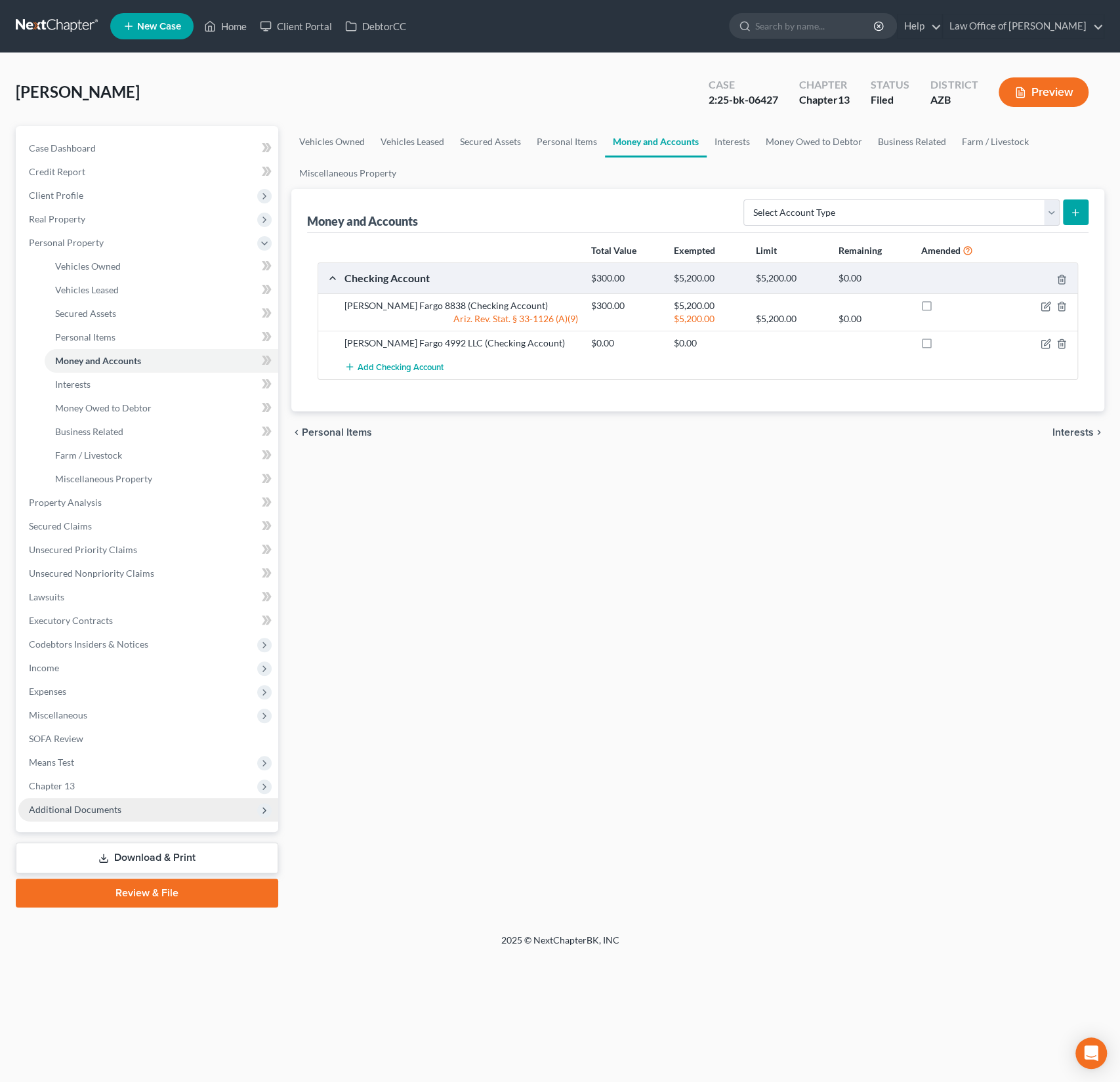 The image size is (1120, 1082). I want to click on span: New Case, so click(159, 26).